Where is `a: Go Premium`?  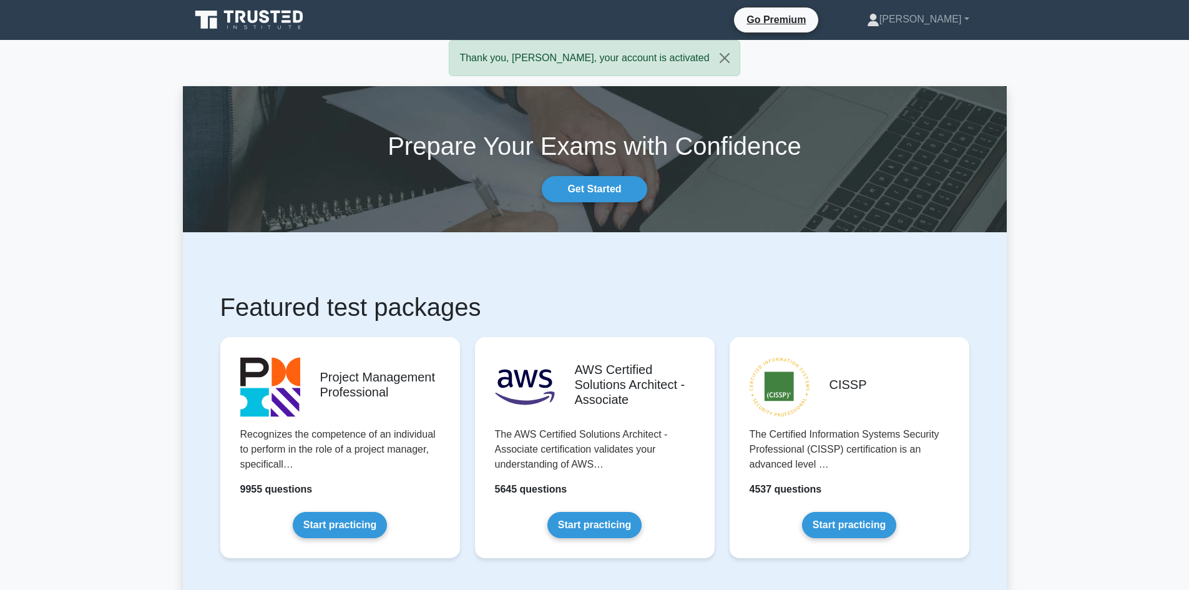 a: Go Premium is located at coordinates (776, 19).